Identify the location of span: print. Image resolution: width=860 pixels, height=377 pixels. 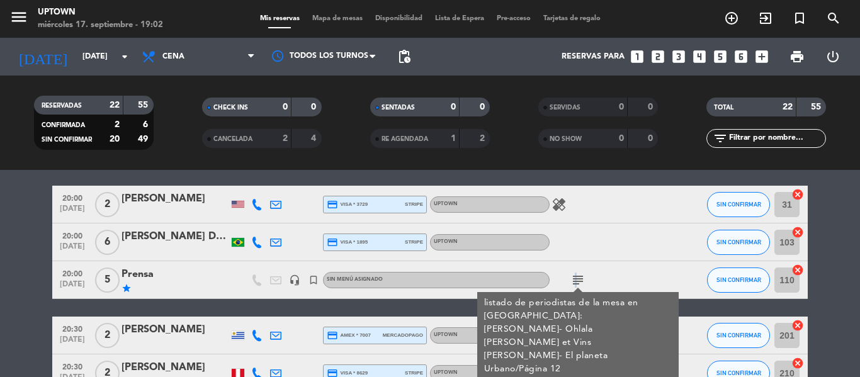
(797, 57).